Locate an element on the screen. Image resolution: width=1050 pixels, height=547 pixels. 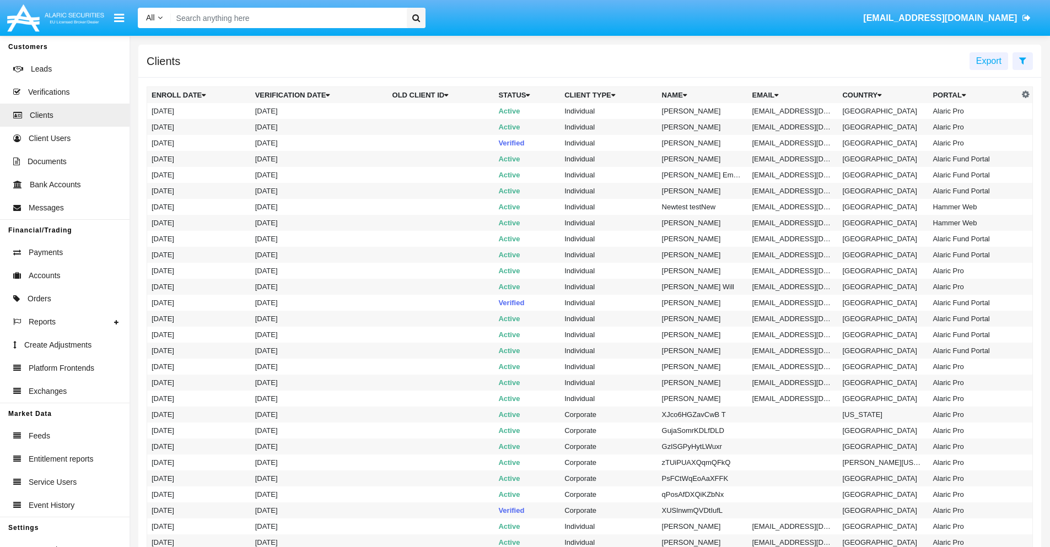
th: Status is located at coordinates (527, 95).